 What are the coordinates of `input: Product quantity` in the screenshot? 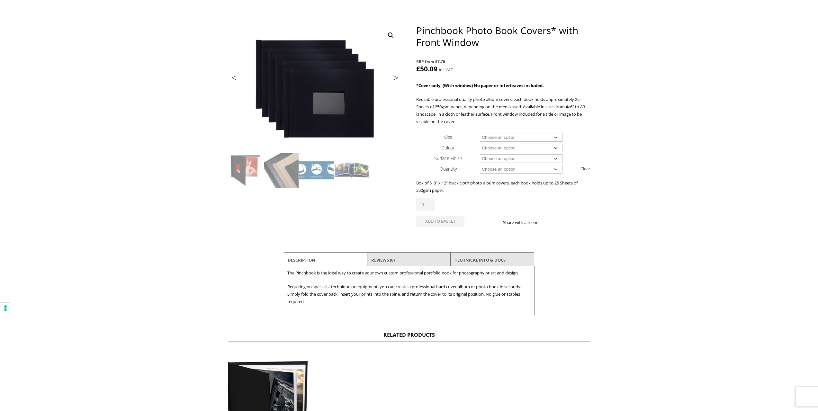 It's located at (426, 204).